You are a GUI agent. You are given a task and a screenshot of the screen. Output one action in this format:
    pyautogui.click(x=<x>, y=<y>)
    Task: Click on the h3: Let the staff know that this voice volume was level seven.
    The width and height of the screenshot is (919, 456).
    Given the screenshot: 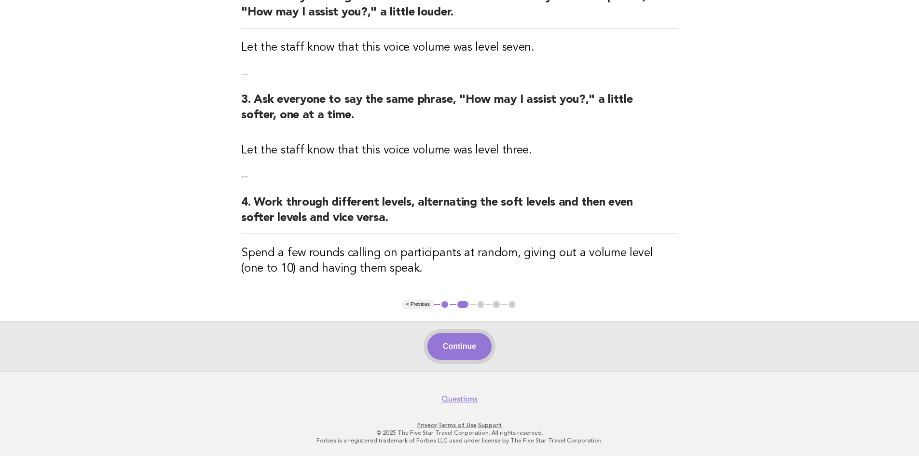 What is the action you would take?
    pyautogui.click(x=459, y=48)
    